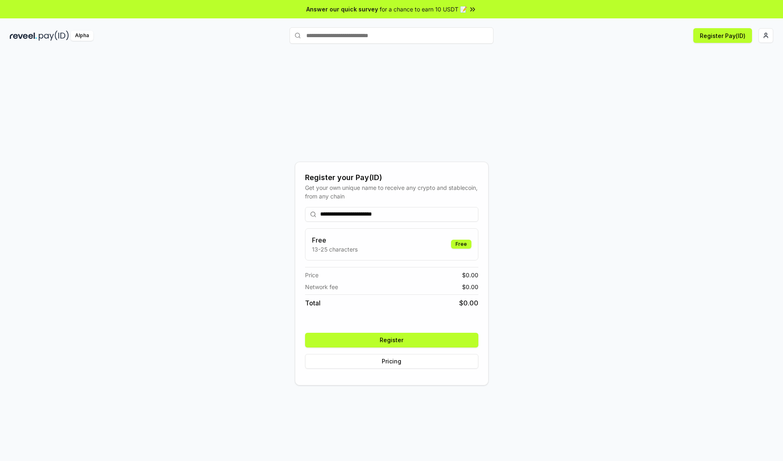 This screenshot has height=461, width=783. I want to click on span: Total, so click(313, 303).